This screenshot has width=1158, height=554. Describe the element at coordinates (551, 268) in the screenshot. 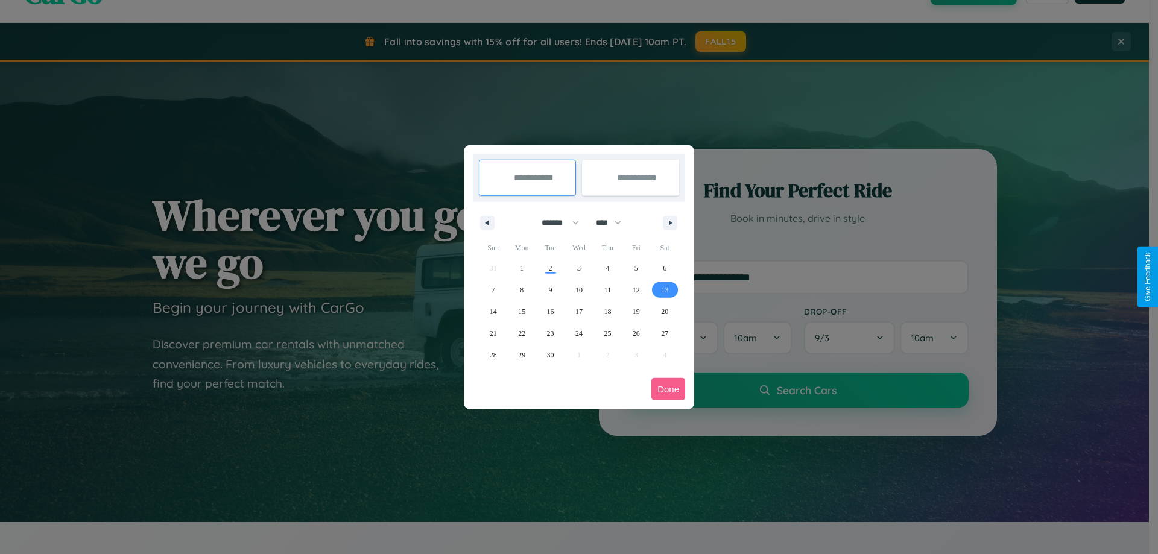

I see `span: 2` at that location.